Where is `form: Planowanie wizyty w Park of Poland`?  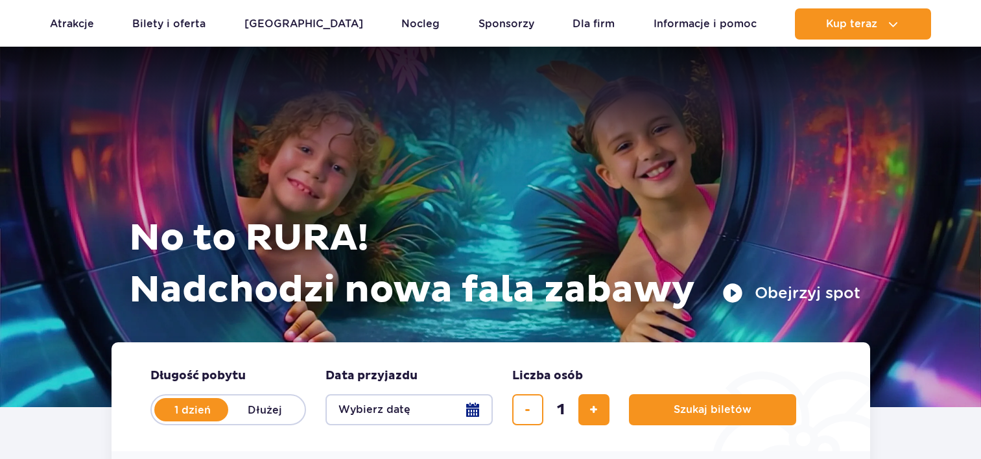 form: Planowanie wizyty w Park of Poland is located at coordinates (491, 397).